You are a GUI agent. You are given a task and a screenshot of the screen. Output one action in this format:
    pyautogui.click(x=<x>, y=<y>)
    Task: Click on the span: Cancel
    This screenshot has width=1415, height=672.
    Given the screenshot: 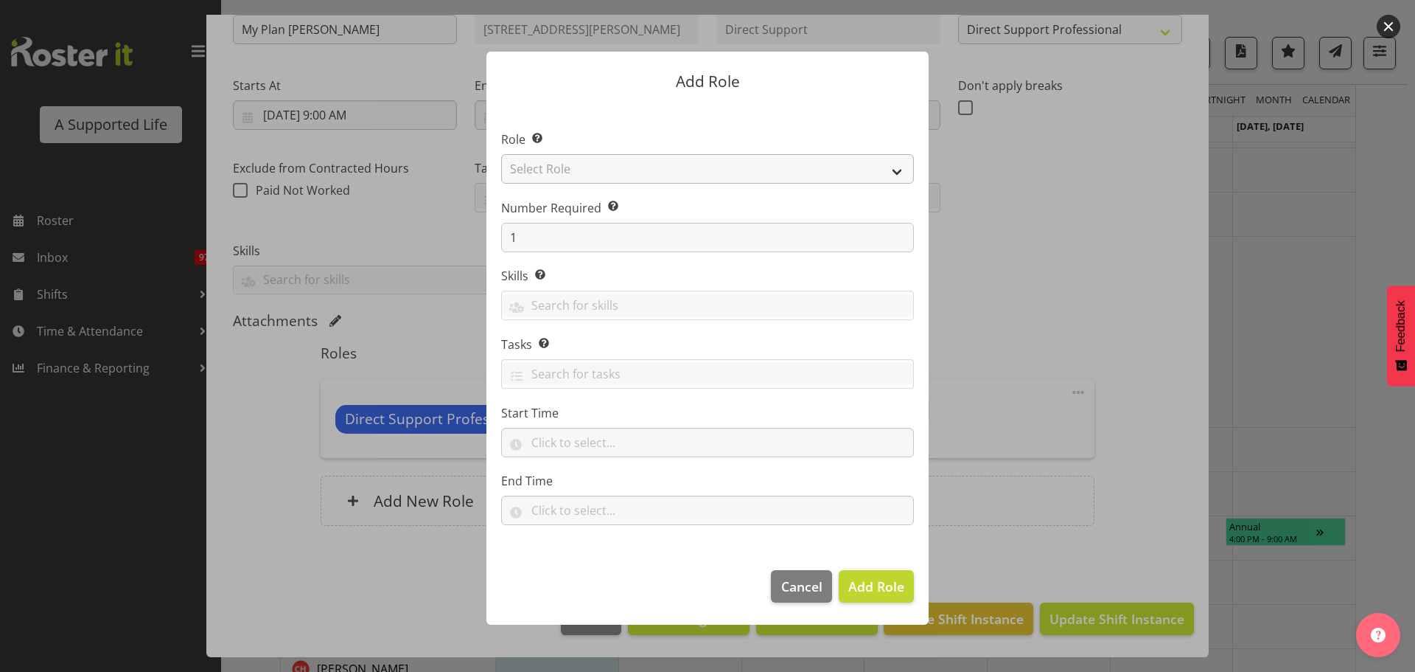 What is the action you would take?
    pyautogui.click(x=802, y=586)
    